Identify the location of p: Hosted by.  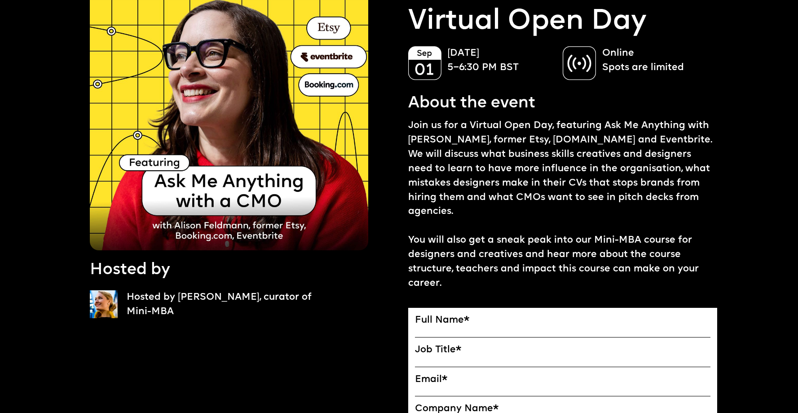
(130, 270).